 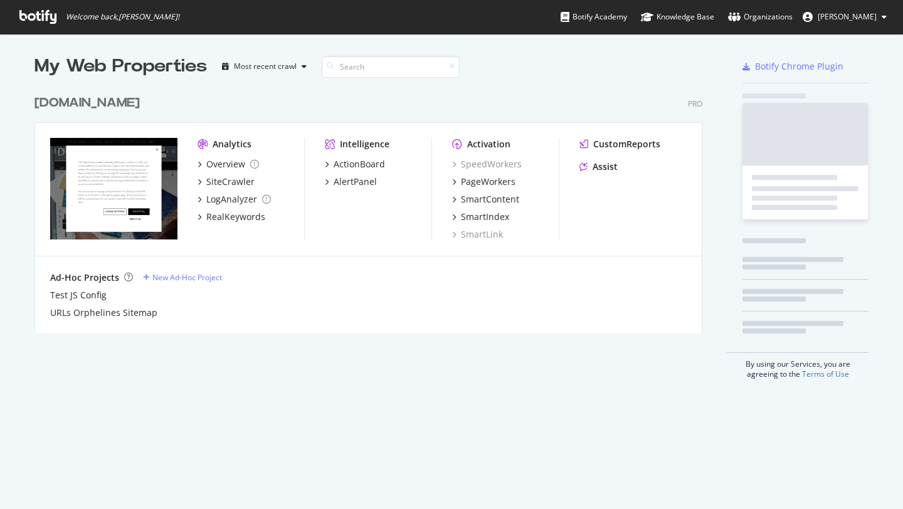 What do you see at coordinates (120, 66) in the screenshot?
I see `div: My Web Properties` at bounding box center [120, 66].